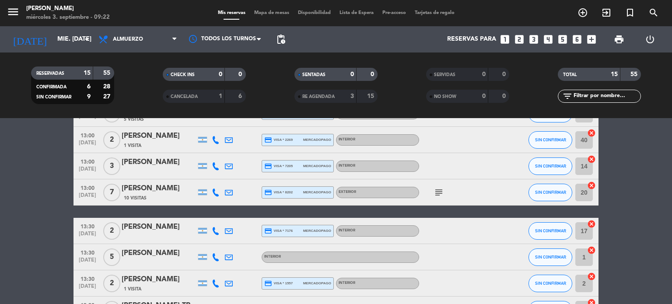 The image size is (672, 304). Describe the element at coordinates (278, 140) in the screenshot. I see `span: visa * 2269` at that location.